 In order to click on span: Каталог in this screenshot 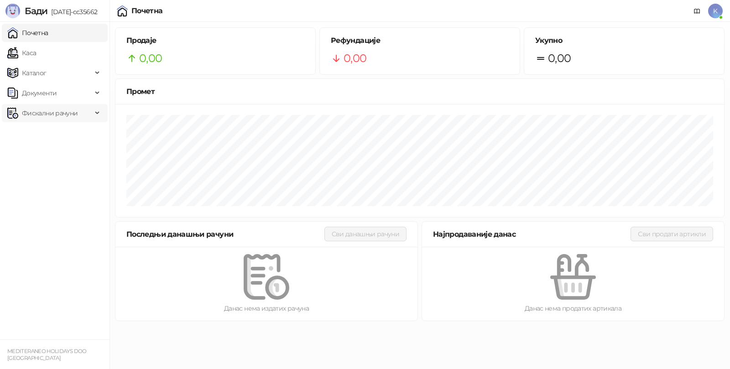, I will do `click(34, 73)`.